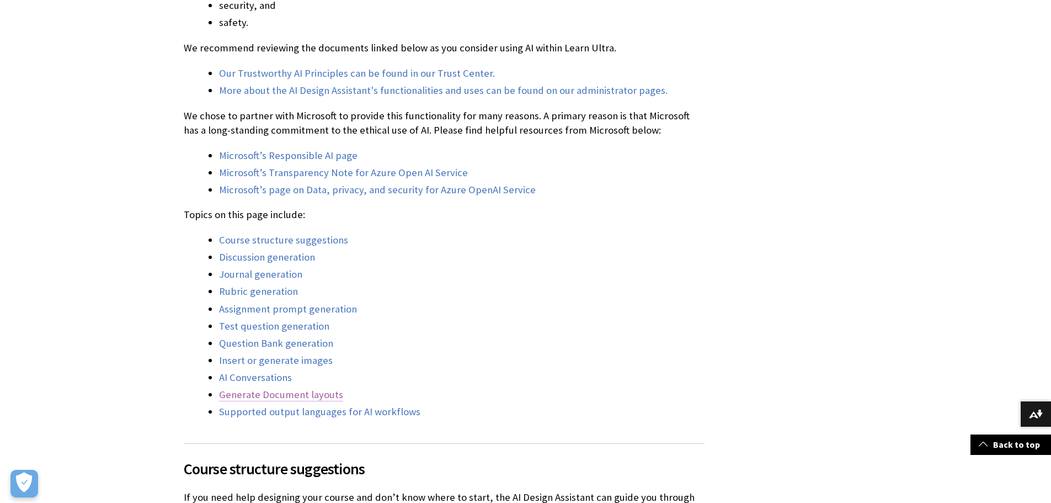  I want to click on a: Journal generation, so click(260, 274).